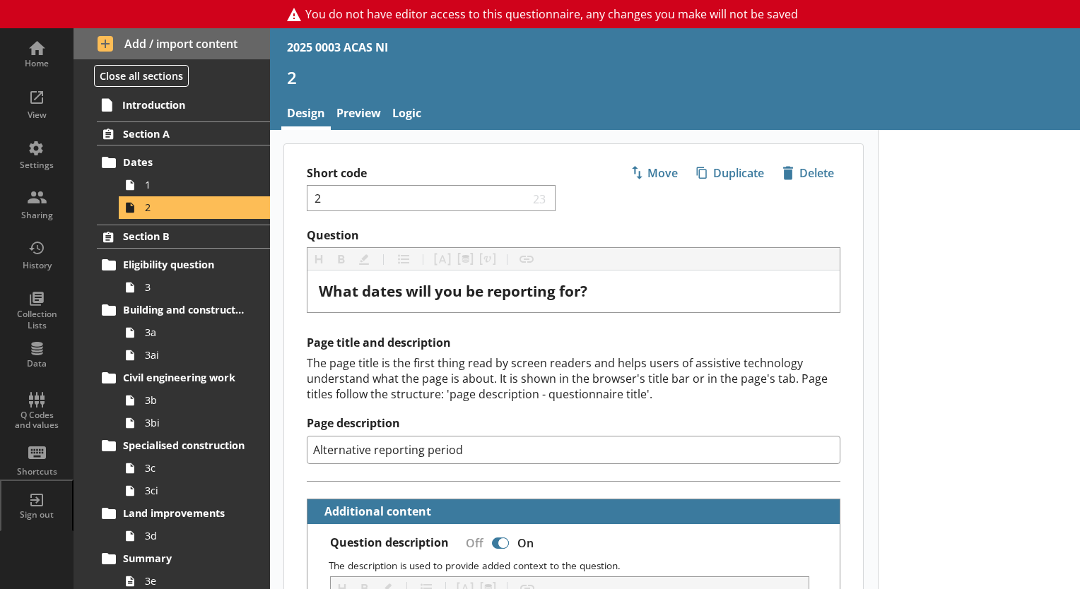 The width and height of the screenshot is (1080, 589). What do you see at coordinates (198, 287) in the screenshot?
I see `span: 3` at bounding box center [198, 287].